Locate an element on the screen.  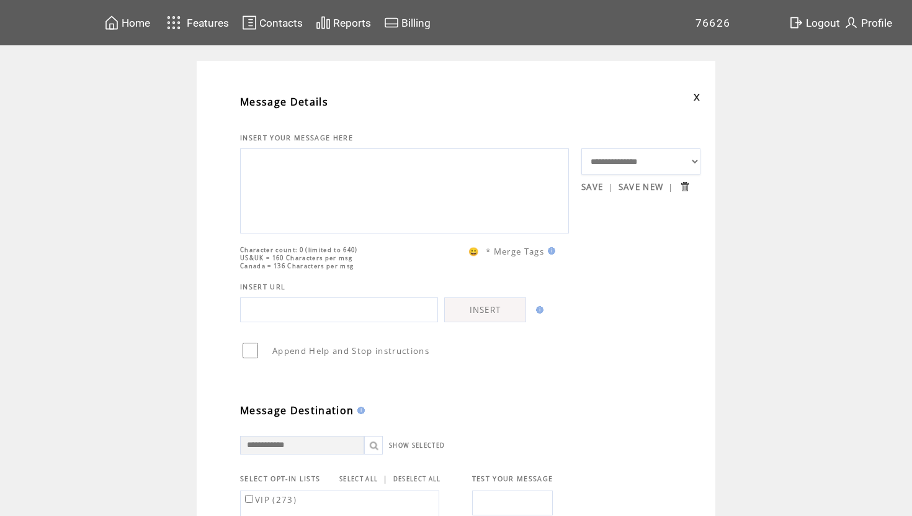
img: chart.svg is located at coordinates (323, 22).